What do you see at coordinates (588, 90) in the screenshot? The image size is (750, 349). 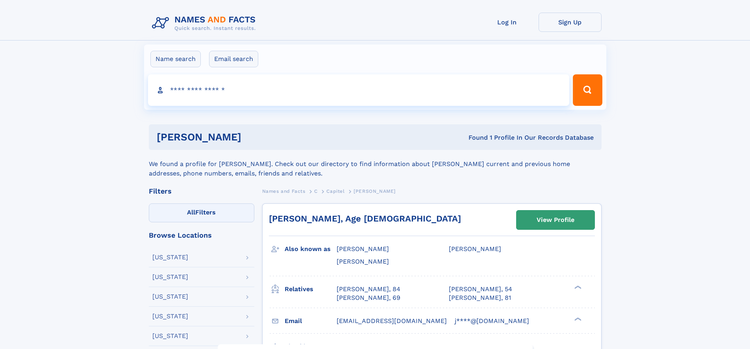 I see `button: Search Button` at bounding box center [588, 90].